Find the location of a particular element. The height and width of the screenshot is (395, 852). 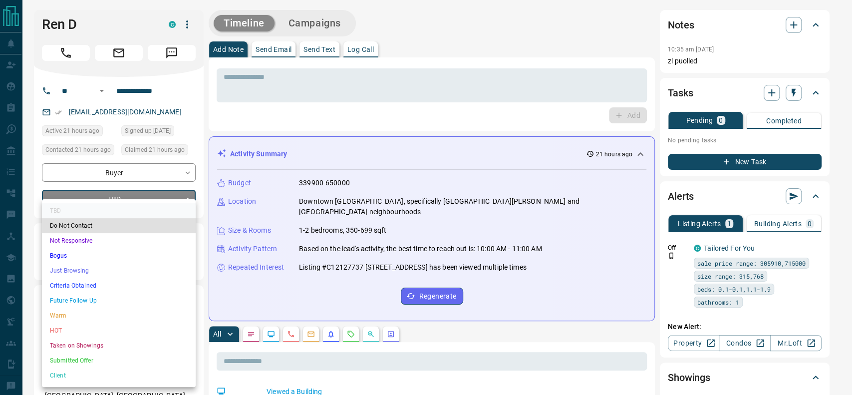

li: Future Follow Up is located at coordinates (119, 301).